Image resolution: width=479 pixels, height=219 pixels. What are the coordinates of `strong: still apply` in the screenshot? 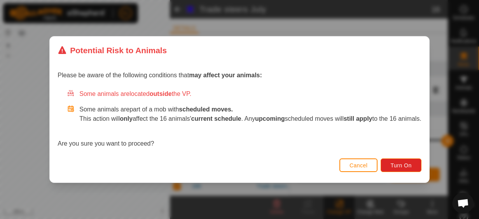 It's located at (358, 119).